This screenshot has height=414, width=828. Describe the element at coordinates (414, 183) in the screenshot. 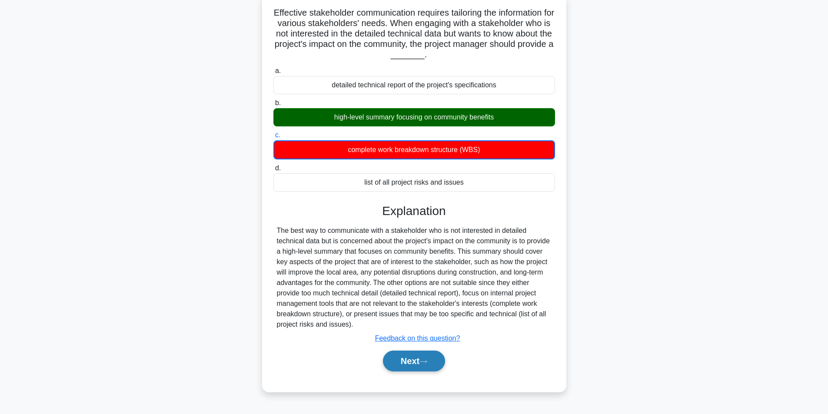

I see `div: list of all project risks and issues` at that location.